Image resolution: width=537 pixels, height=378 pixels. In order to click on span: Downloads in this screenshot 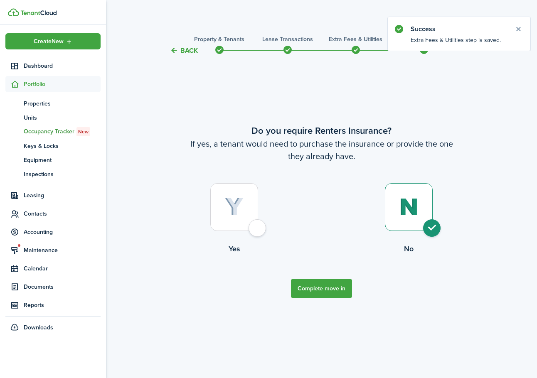, I will do `click(38, 327)`.